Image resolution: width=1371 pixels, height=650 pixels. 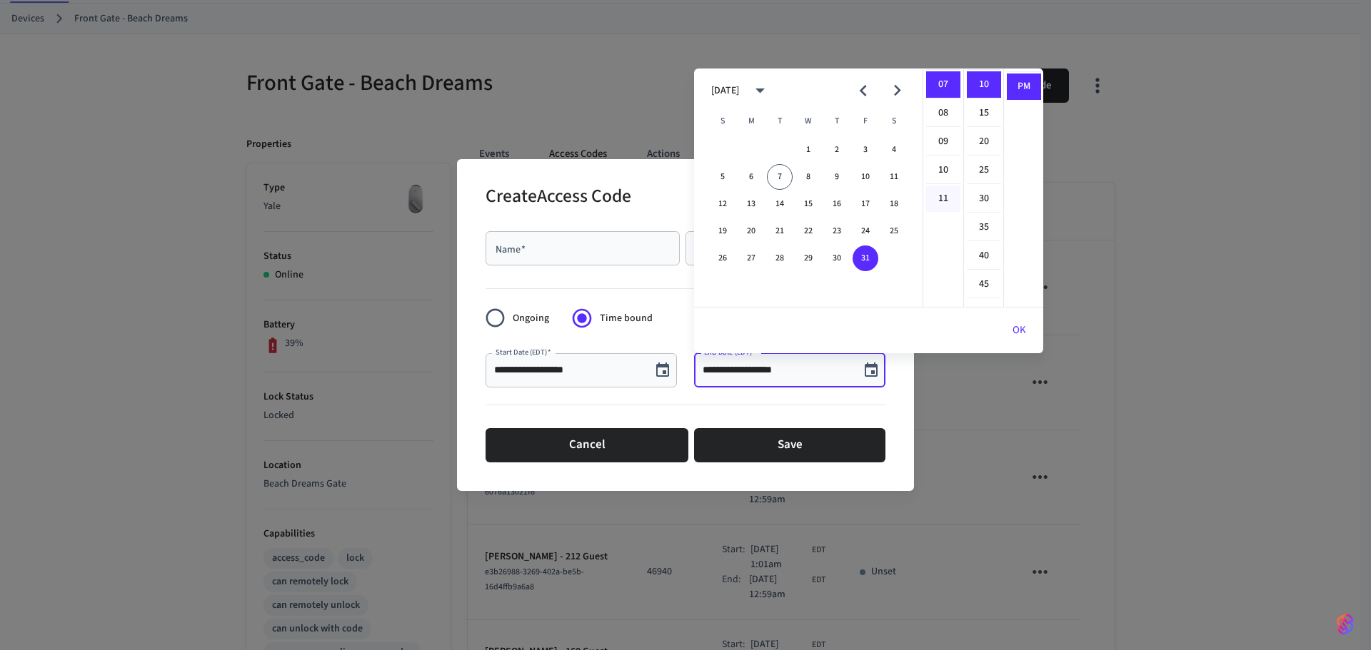 What do you see at coordinates (808, 258) in the screenshot?
I see `button: 29` at bounding box center [808, 258].